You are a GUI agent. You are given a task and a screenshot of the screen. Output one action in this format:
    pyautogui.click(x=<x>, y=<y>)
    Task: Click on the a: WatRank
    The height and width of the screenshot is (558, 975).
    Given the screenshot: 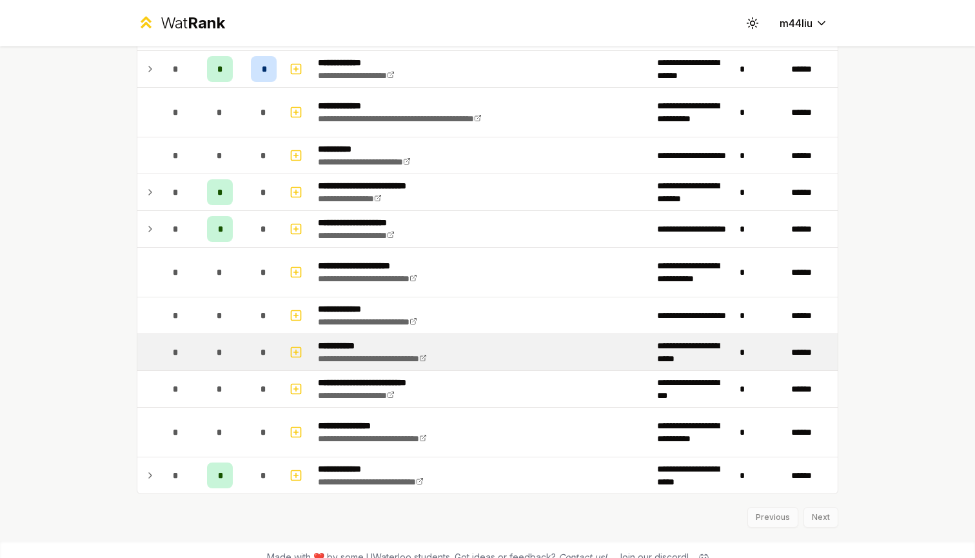 What is the action you would take?
    pyautogui.click(x=181, y=23)
    